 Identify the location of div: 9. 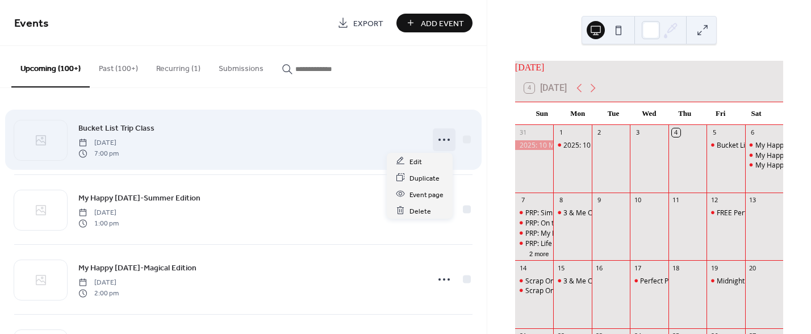
(599, 200).